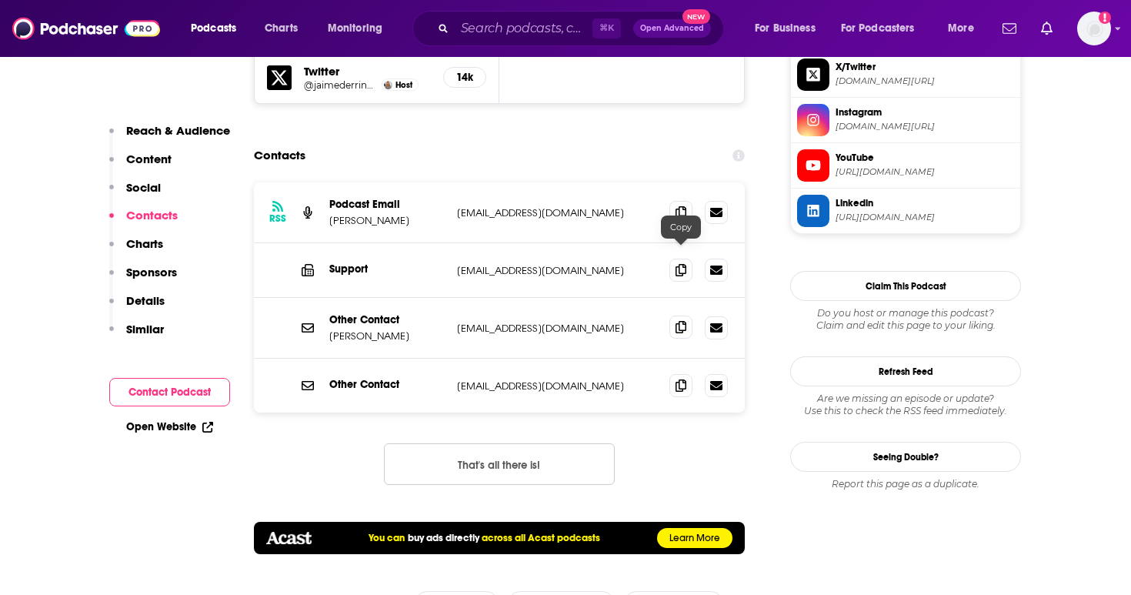 This screenshot has height=595, width=1131. I want to click on button: Details, so click(137, 307).